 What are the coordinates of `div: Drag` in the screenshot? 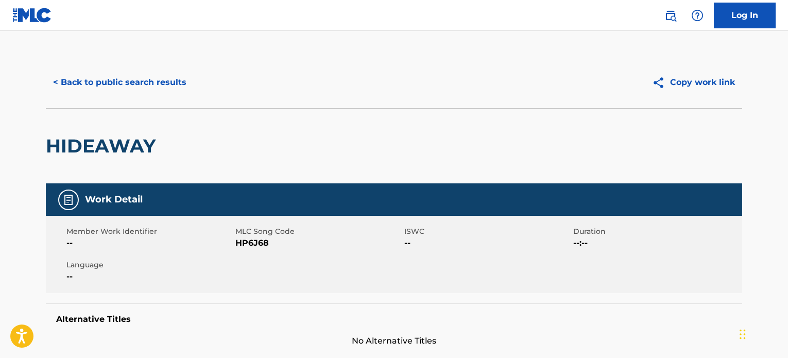 It's located at (743, 334).